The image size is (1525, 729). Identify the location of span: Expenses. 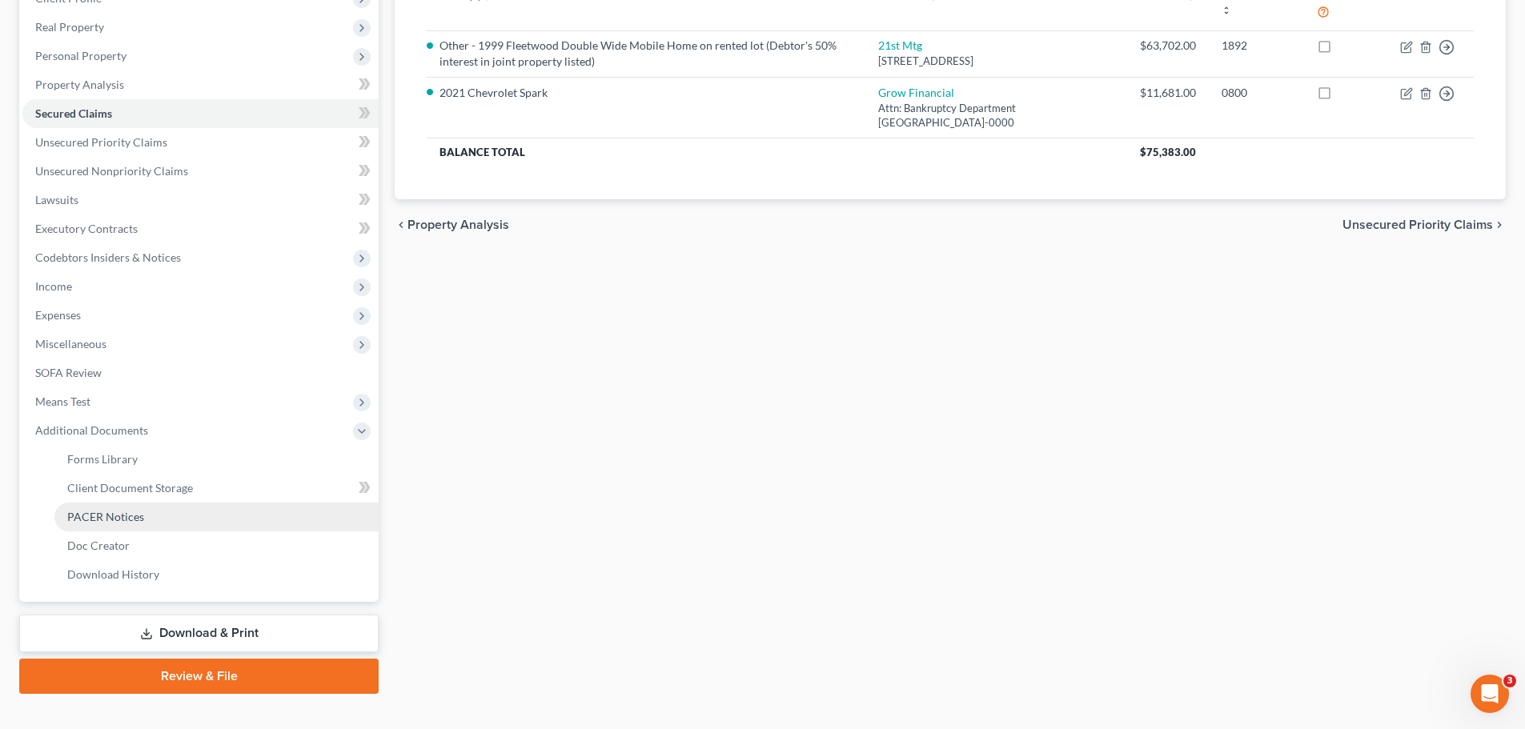
(58, 315).